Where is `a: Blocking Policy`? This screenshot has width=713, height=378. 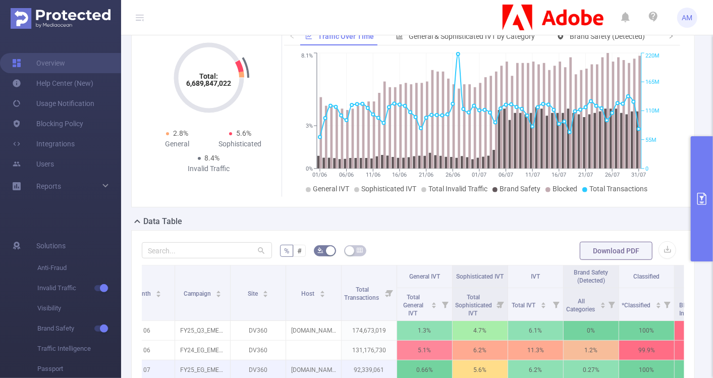
a: Blocking Policy is located at coordinates (47, 124).